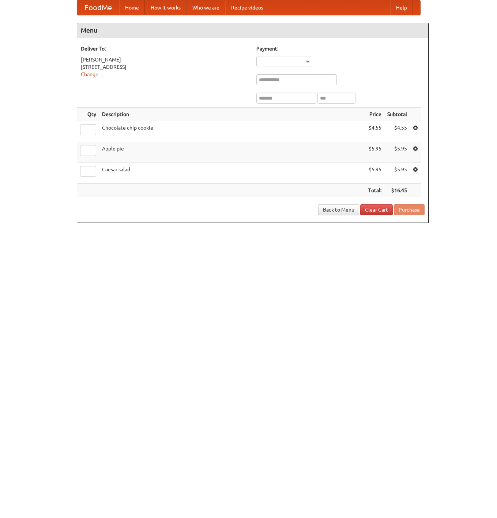 The image size is (497, 518). What do you see at coordinates (232, 131) in the screenshot?
I see `td: Chocolate chip cookie` at bounding box center [232, 131].